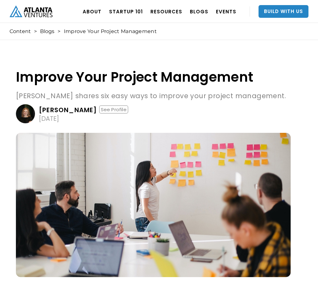  Describe the element at coordinates (153, 77) in the screenshot. I see `h1: Improve Your Project Management` at that location.